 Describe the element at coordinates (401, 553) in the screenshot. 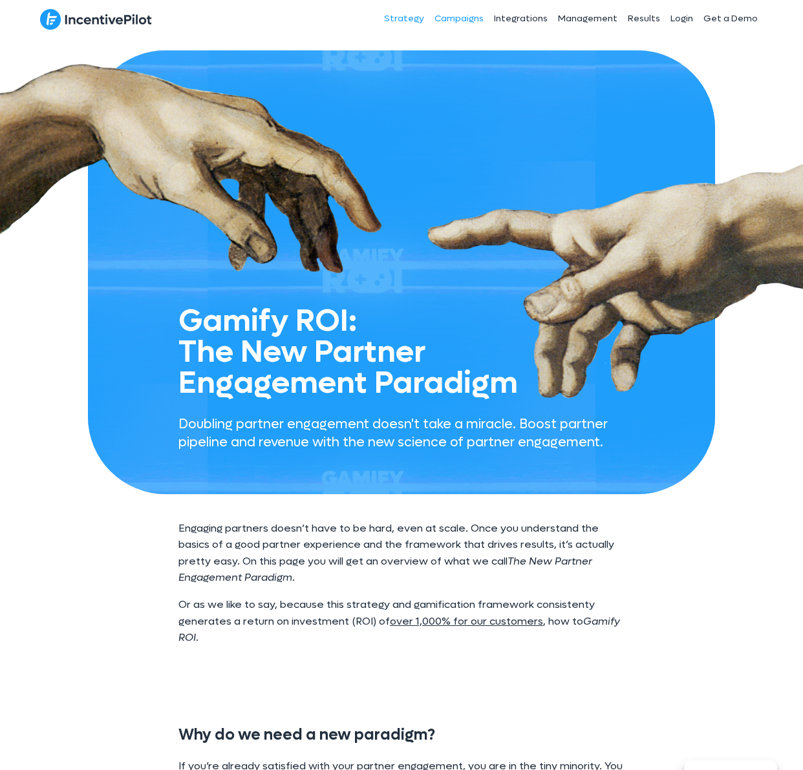

I see `p: Engaging partners doesn’t have to be hard, even at scale. Once you understand the basics of a goo...` at that location.